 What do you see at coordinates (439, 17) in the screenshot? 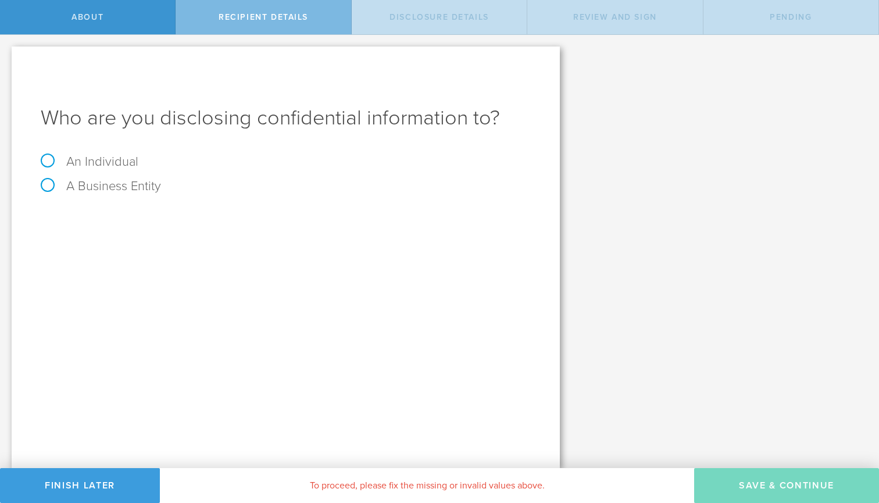
I see `span: Disclosure details` at bounding box center [439, 17].